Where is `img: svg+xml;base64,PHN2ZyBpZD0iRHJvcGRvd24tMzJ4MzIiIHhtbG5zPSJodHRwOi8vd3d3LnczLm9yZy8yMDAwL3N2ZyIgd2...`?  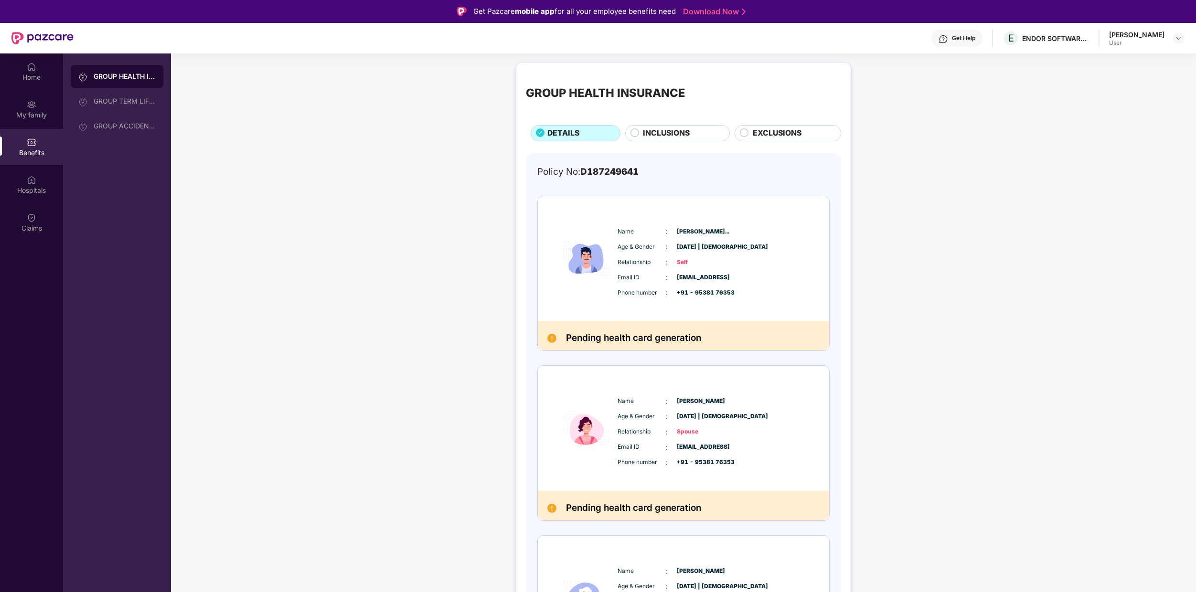
img: svg+xml;base64,PHN2ZyBpZD0iRHJvcGRvd24tMzJ4MzIiIHhtbG5zPSJodHRwOi8vd3d3LnczLm9yZy8yMDAwL3N2ZyIgd2... is located at coordinates (1178, 38).